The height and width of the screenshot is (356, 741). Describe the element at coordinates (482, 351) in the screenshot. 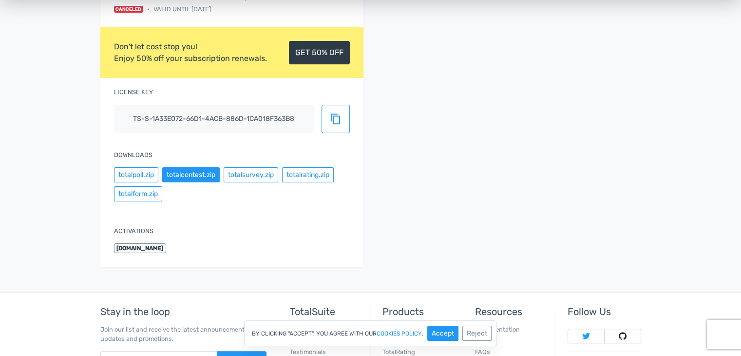

I see `a: FAQs` at that location.